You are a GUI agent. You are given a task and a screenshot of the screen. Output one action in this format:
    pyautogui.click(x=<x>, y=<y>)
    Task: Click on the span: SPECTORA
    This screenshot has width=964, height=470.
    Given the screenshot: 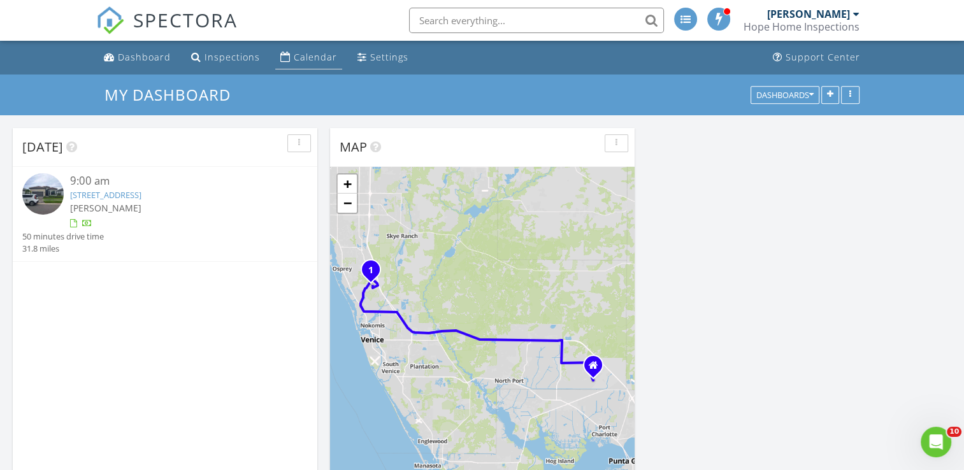 What is the action you would take?
    pyautogui.click(x=185, y=20)
    